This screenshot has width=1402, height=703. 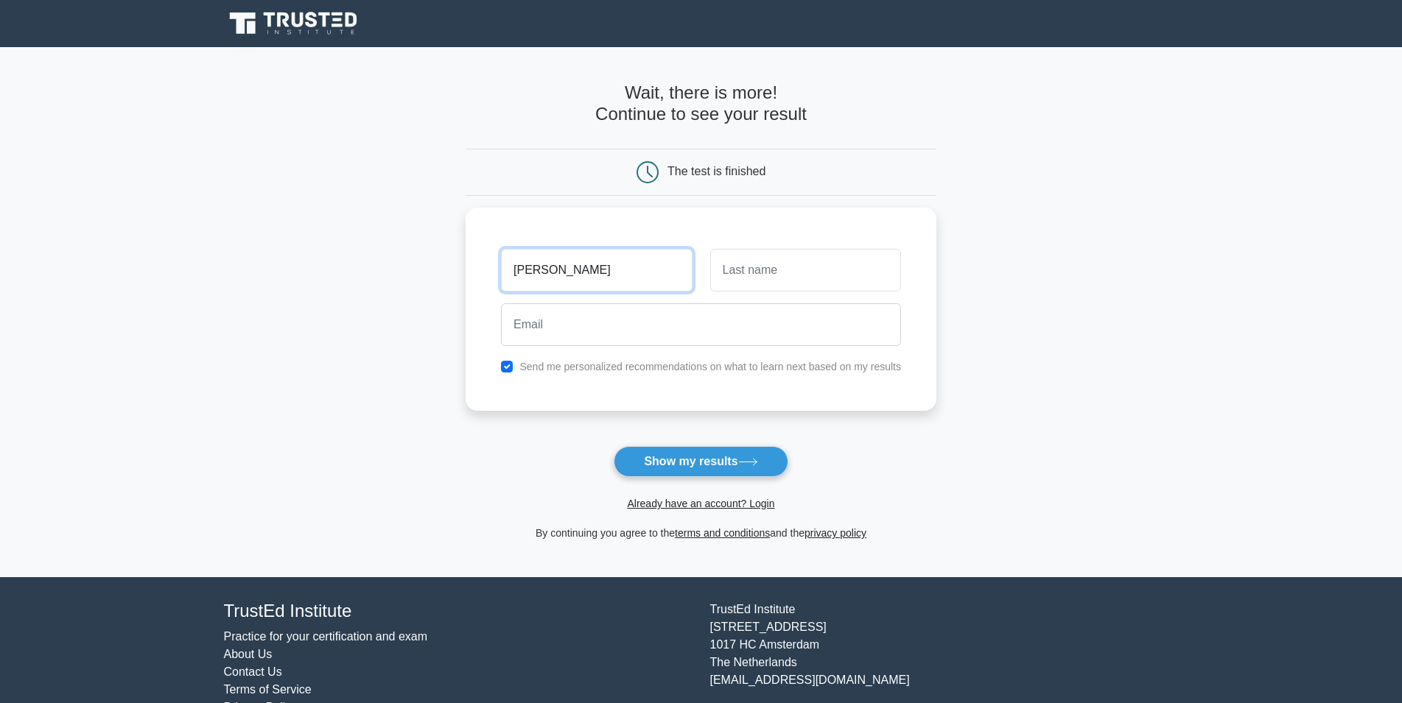 I want to click on label: Send me personalized recommendations on what to learn next based on my results, so click(x=710, y=367).